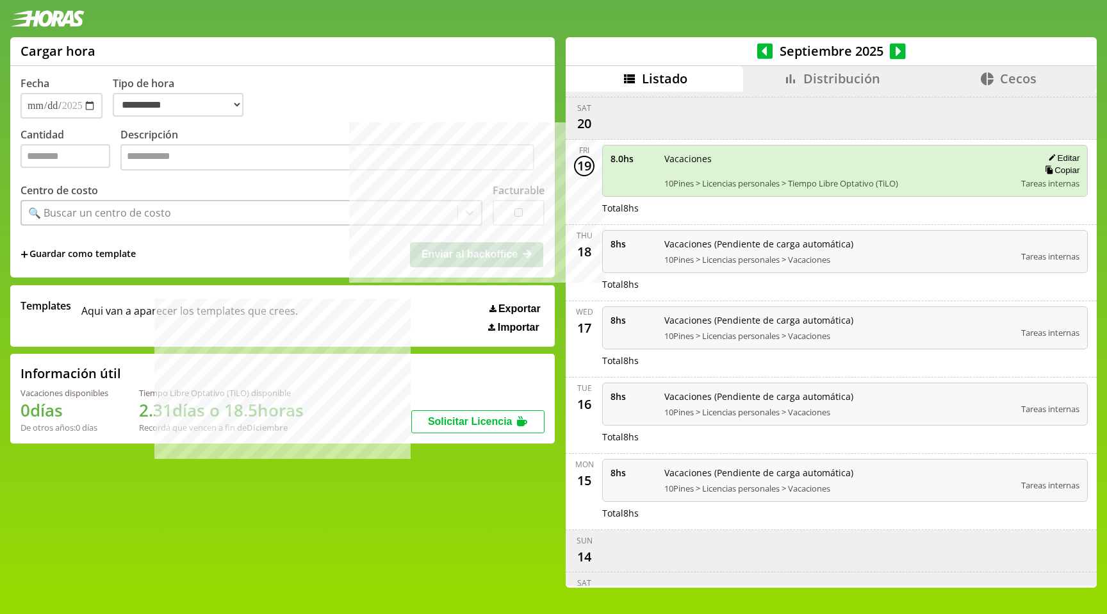  What do you see at coordinates (633, 158) in the screenshot?
I see `span: 8.0 hs` at bounding box center [633, 158].